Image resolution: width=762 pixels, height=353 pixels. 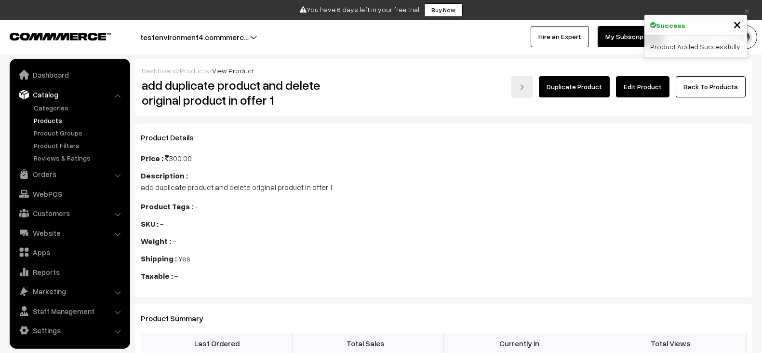 What do you see at coordinates (159, 258) in the screenshot?
I see `b: Shipping :` at bounding box center [159, 258].